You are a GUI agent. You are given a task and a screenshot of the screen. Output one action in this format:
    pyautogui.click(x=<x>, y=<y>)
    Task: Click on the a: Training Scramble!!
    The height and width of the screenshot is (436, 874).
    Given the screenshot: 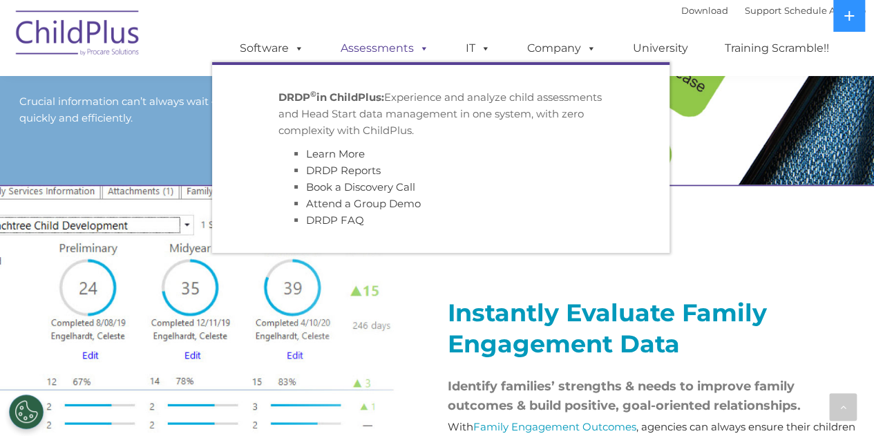 What is the action you would take?
    pyautogui.click(x=776, y=48)
    